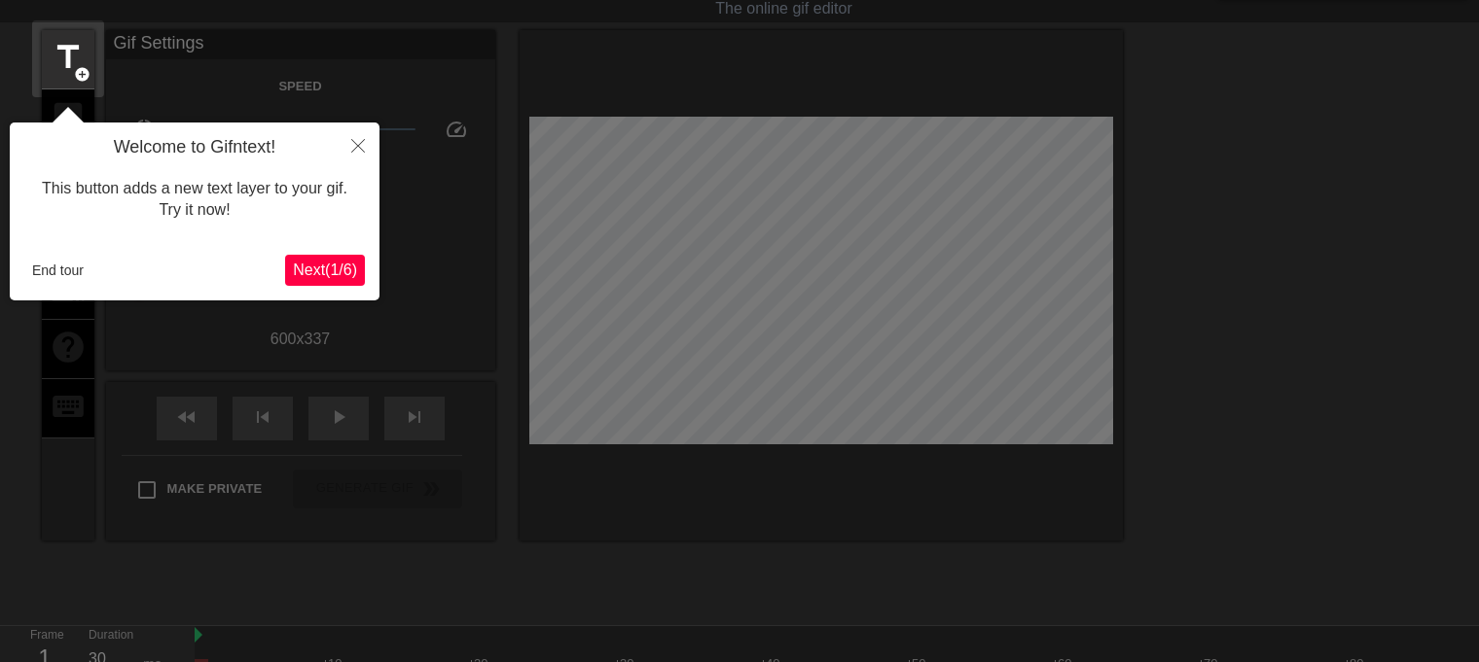  What do you see at coordinates (195, 148) in the screenshot?
I see `h4: Welcome to Gifntext!` at bounding box center [195, 148].